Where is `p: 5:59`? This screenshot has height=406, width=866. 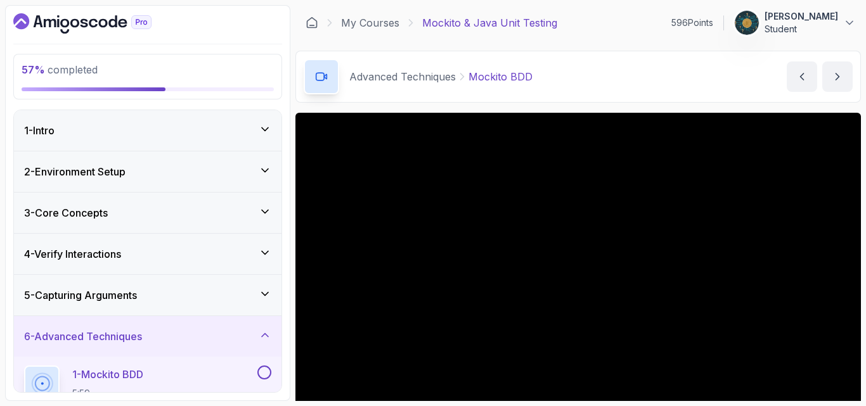 p: 5:59 is located at coordinates (108, 394).